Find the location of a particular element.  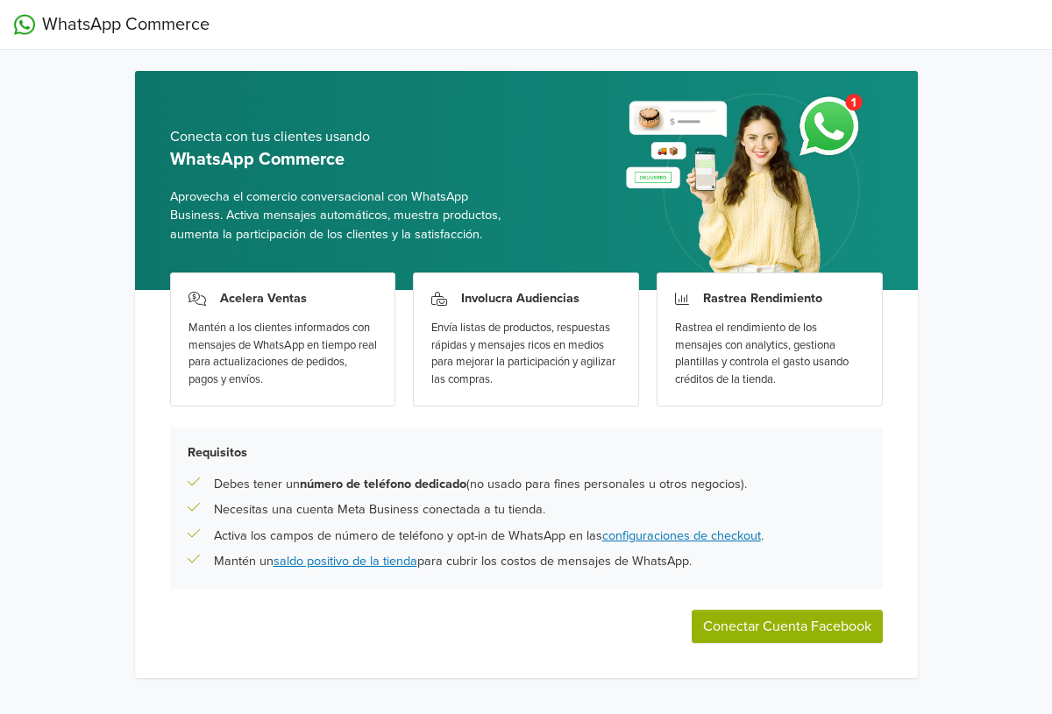

a: saldo positivo de la tienda is located at coordinates (345, 561).